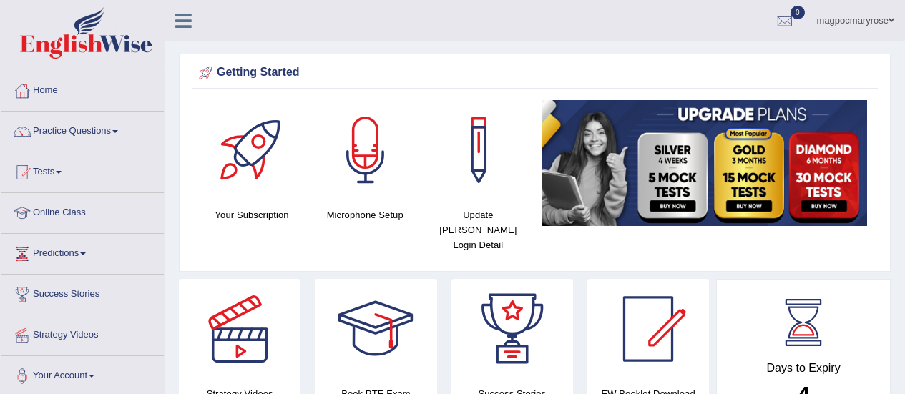 The width and height of the screenshot is (905, 394). Describe the element at coordinates (82, 293) in the screenshot. I see `a: Success Stories` at that location.